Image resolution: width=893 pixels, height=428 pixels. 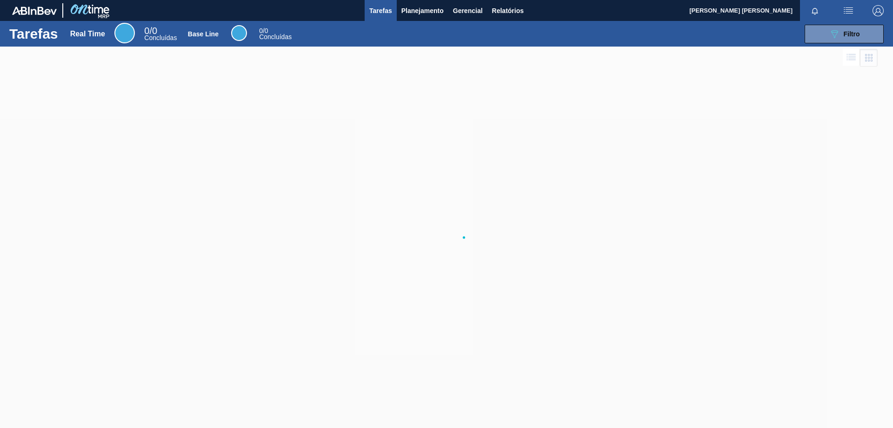 What do you see at coordinates (381, 11) in the screenshot?
I see `span: Tarefas` at bounding box center [381, 11].